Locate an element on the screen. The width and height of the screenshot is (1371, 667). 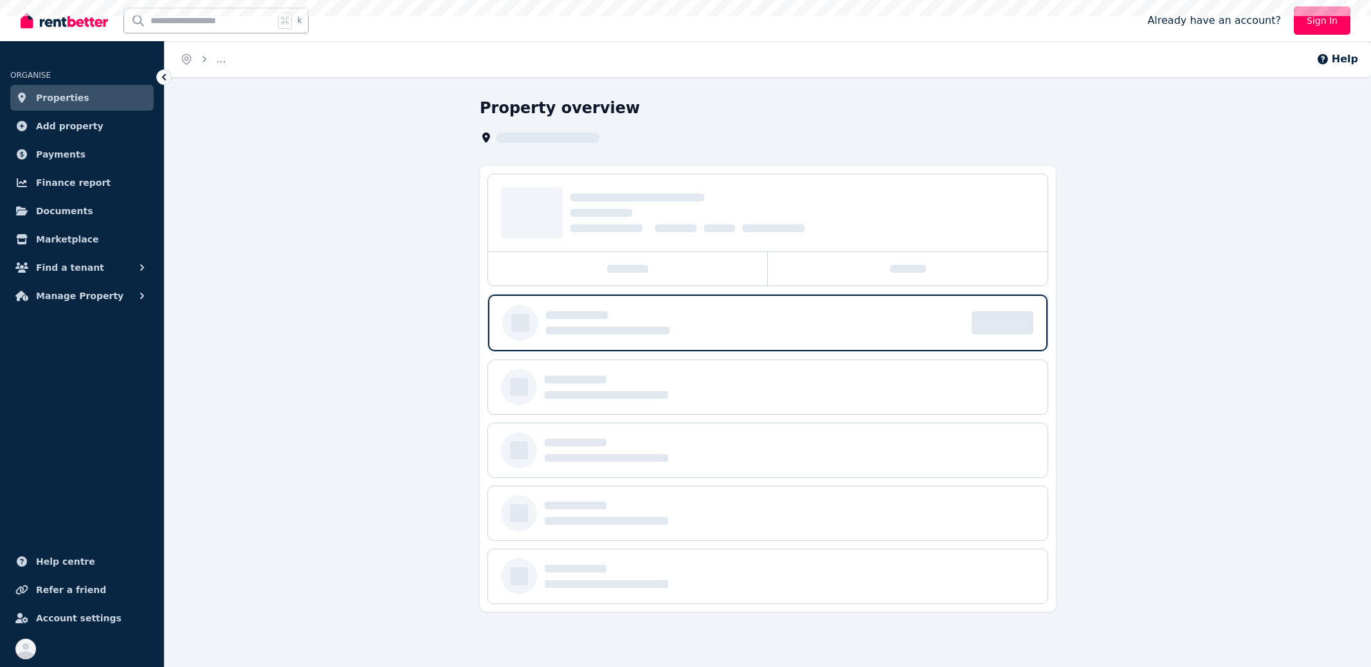
button: Find a tenant is located at coordinates (82, 267).